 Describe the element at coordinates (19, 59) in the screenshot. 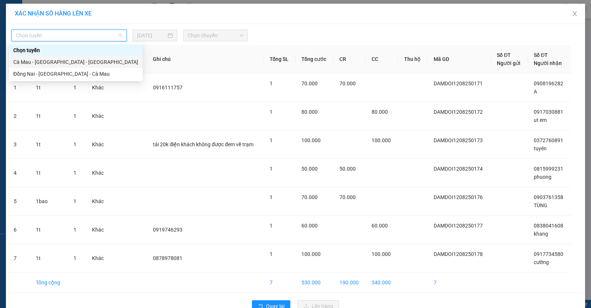

I see `th: STT` at that location.